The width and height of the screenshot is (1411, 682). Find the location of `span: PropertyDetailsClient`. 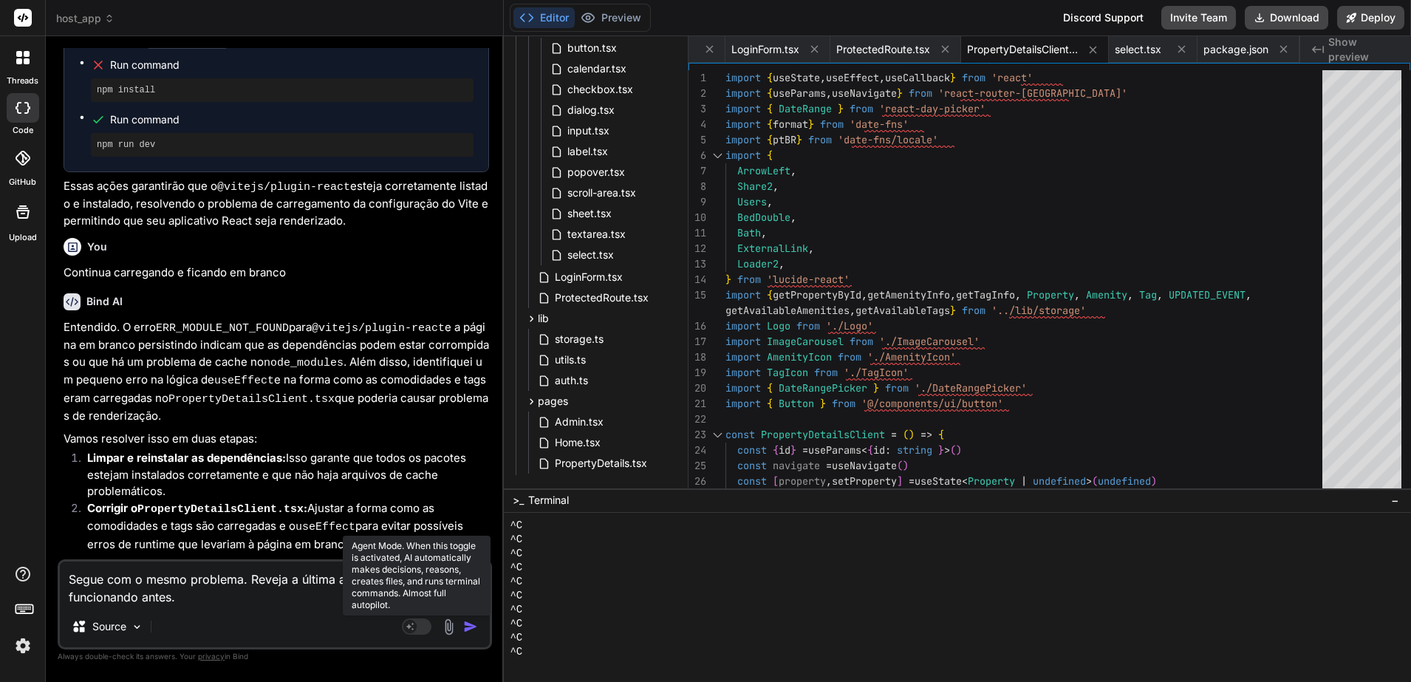

span: PropertyDetailsClient is located at coordinates (823, 434).